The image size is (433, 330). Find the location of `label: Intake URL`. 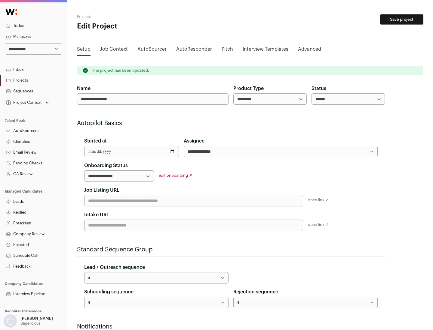

label: Intake URL is located at coordinates (96, 215).